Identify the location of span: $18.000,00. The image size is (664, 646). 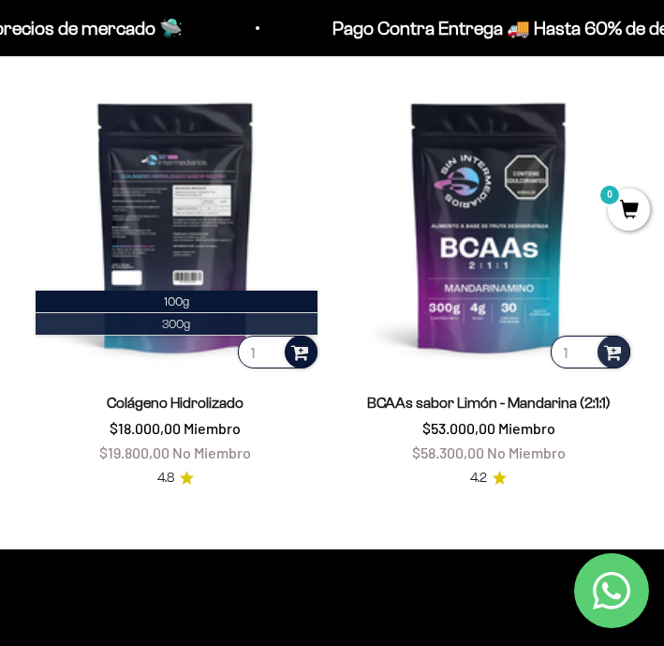
(145, 427).